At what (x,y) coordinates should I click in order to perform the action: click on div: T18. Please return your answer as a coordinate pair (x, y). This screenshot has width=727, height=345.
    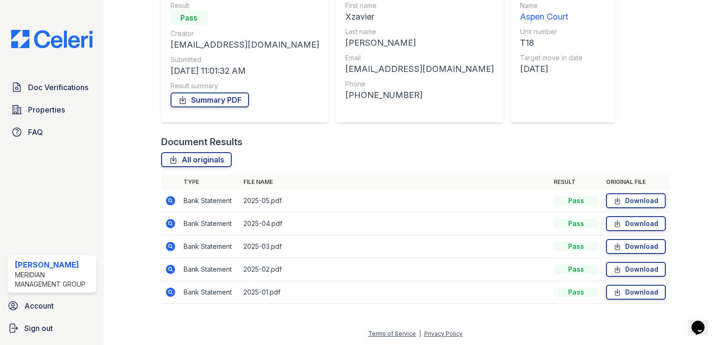
    Looking at the image, I should click on (551, 43).